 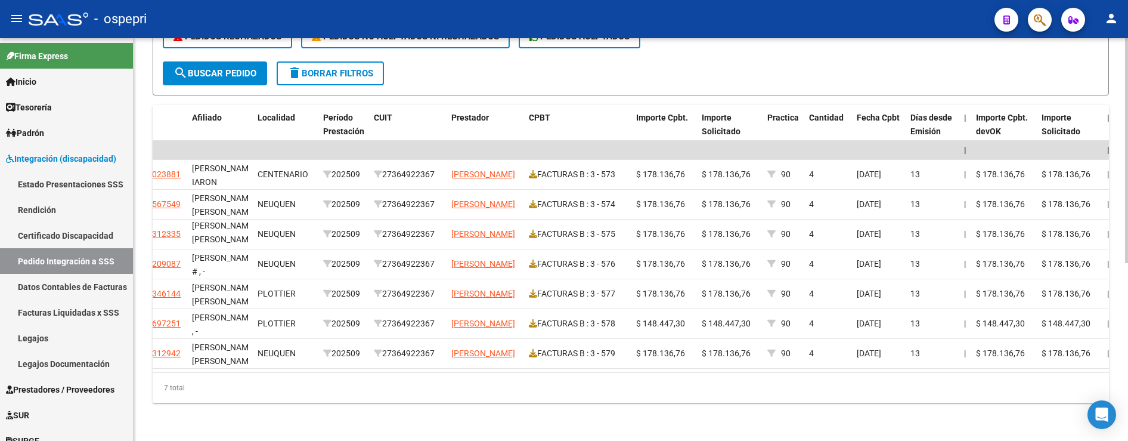 What do you see at coordinates (408, 131) in the screenshot?
I see `datatable-header-cell: CUIT` at bounding box center [408, 131].